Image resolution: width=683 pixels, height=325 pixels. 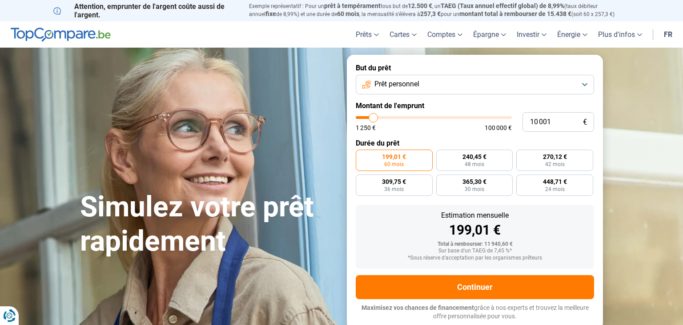 I want to click on label: Durée du prêt, so click(x=475, y=143).